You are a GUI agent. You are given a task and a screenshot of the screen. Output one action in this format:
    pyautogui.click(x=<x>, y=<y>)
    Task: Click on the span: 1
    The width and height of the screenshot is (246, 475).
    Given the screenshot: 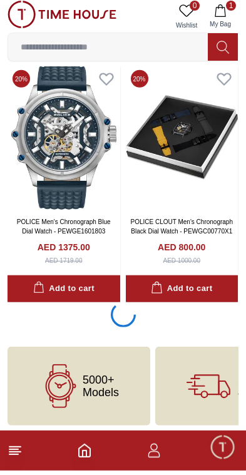 What is the action you would take?
    pyautogui.click(x=231, y=10)
    